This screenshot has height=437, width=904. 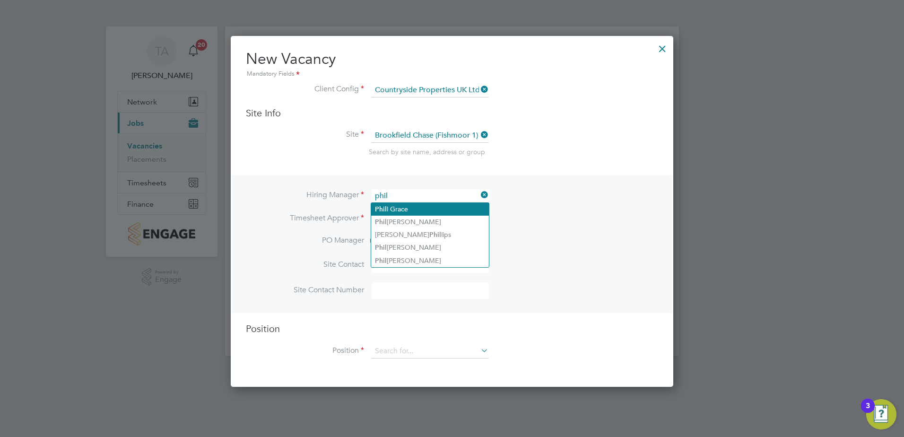 I want to click on li: l Grace, so click(x=430, y=209).